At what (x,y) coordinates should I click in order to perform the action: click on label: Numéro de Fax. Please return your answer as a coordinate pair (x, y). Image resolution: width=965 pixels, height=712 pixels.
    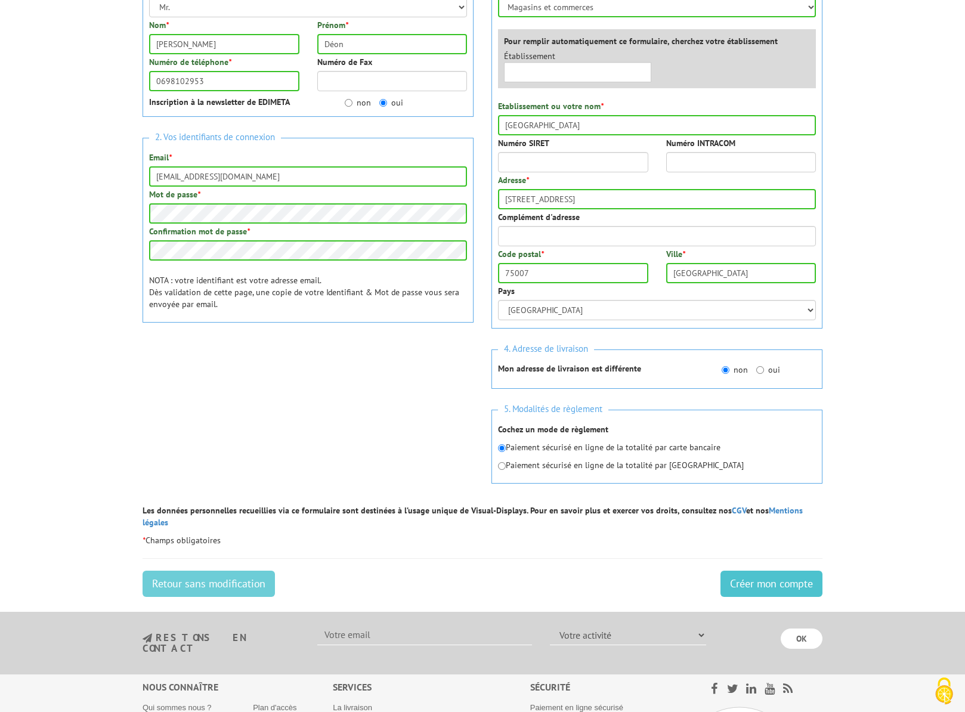
    Looking at the image, I should click on (345, 62).